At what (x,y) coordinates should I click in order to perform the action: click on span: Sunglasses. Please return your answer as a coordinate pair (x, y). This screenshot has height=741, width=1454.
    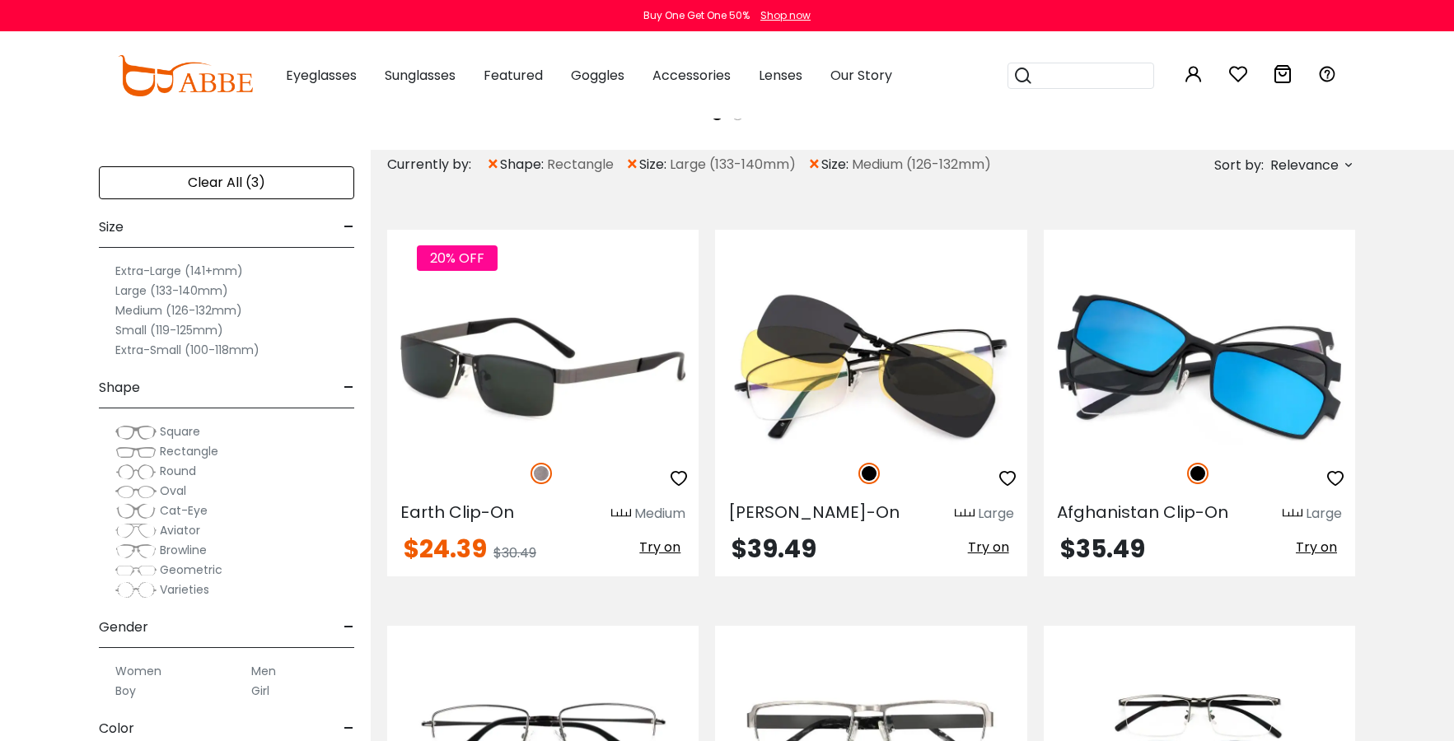
    Looking at the image, I should click on (420, 75).